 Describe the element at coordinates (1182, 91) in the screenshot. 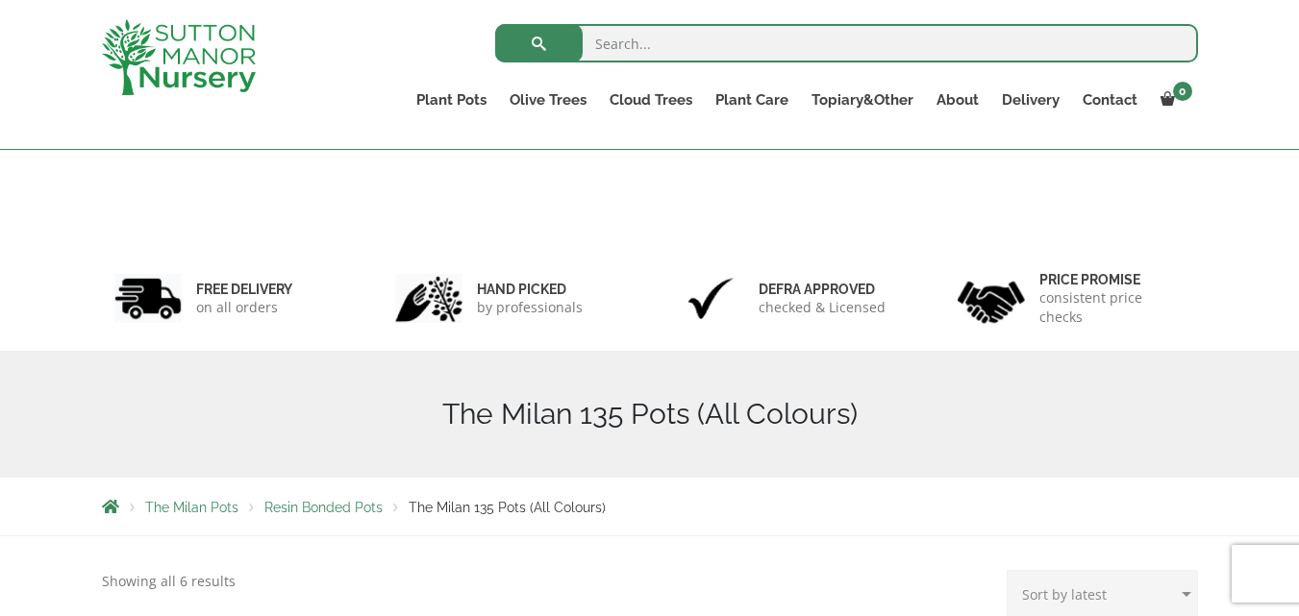

I see `span: 0` at that location.